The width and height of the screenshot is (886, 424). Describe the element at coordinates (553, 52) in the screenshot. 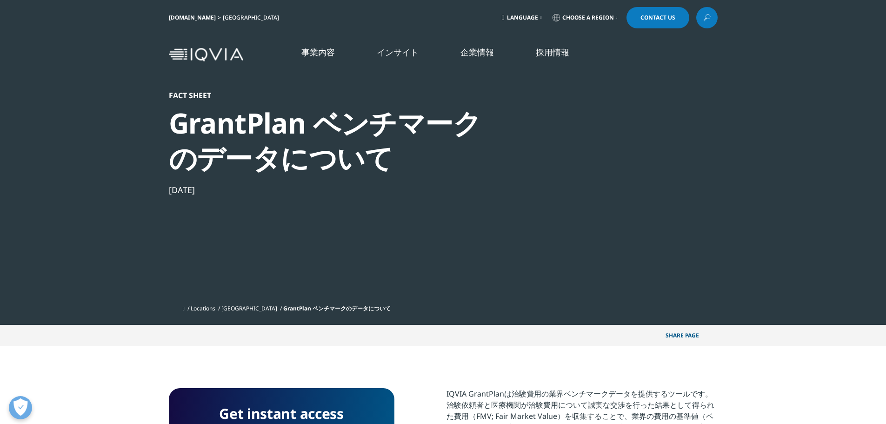

I see `a: 採用情報` at that location.